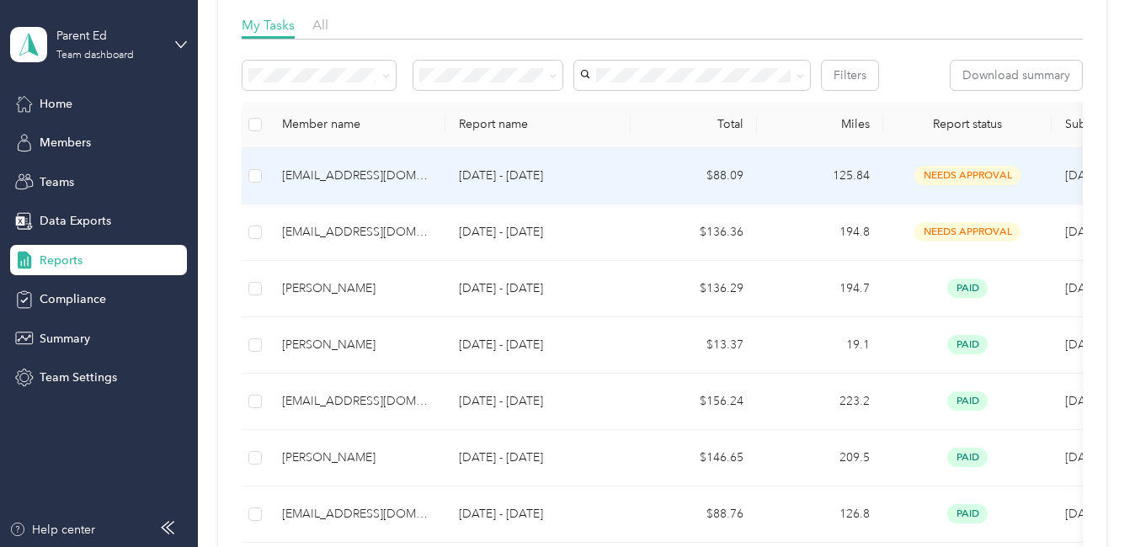 The width and height of the screenshot is (1135, 547). Describe the element at coordinates (849, 75) in the screenshot. I see `button: Filters` at that location.